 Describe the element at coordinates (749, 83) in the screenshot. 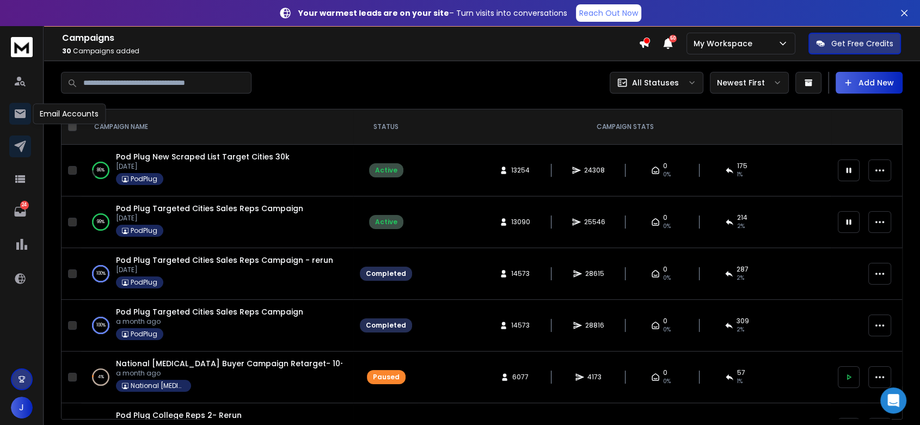

I see `button: Newest First` at that location.